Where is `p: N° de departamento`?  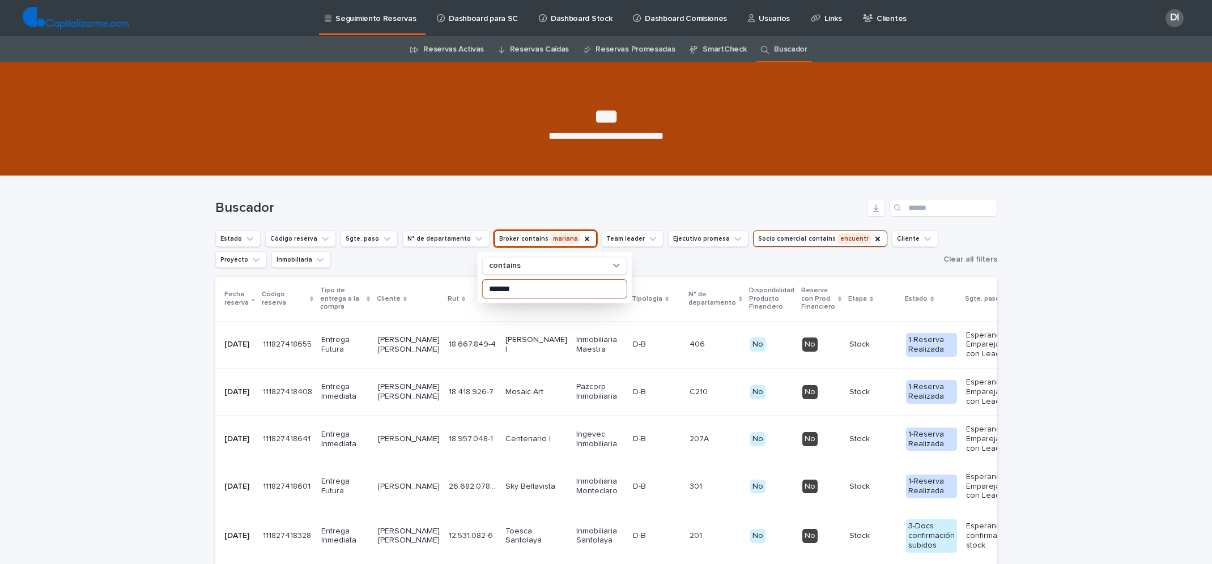
p: N° de departamento is located at coordinates (712, 299).